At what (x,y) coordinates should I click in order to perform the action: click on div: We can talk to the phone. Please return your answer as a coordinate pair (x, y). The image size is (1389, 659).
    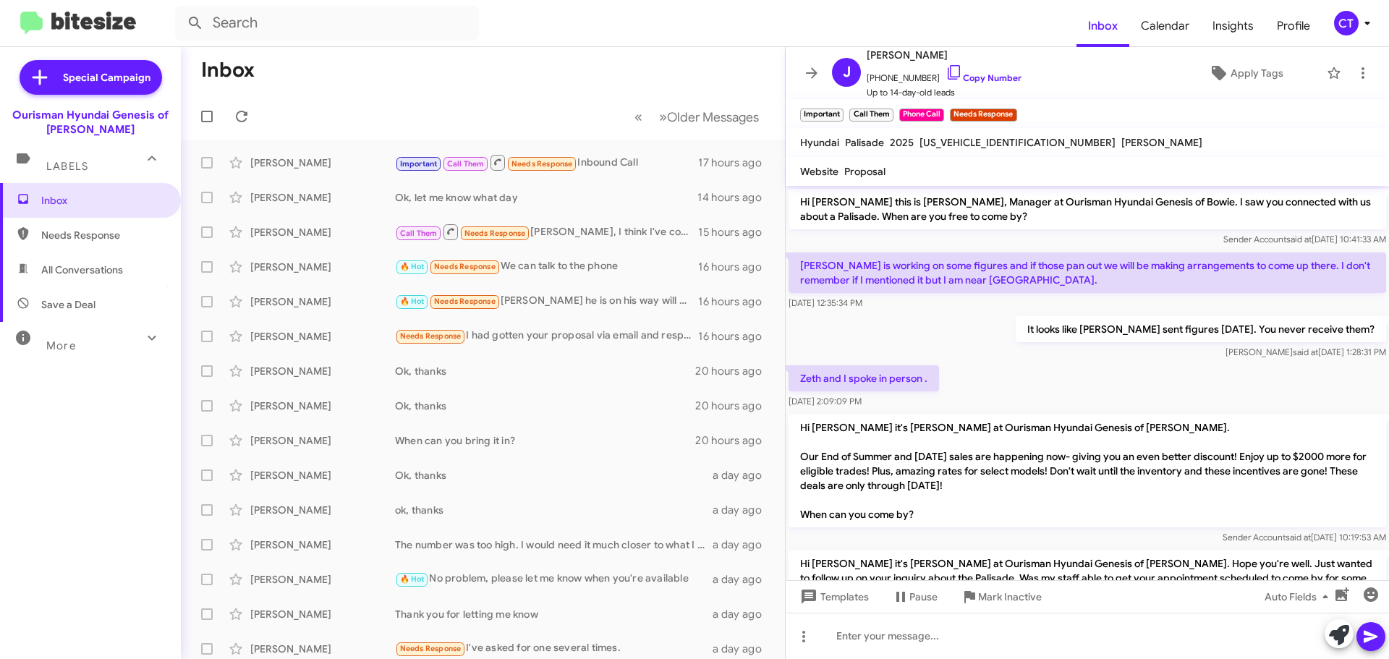
    Looking at the image, I should click on (546, 266).